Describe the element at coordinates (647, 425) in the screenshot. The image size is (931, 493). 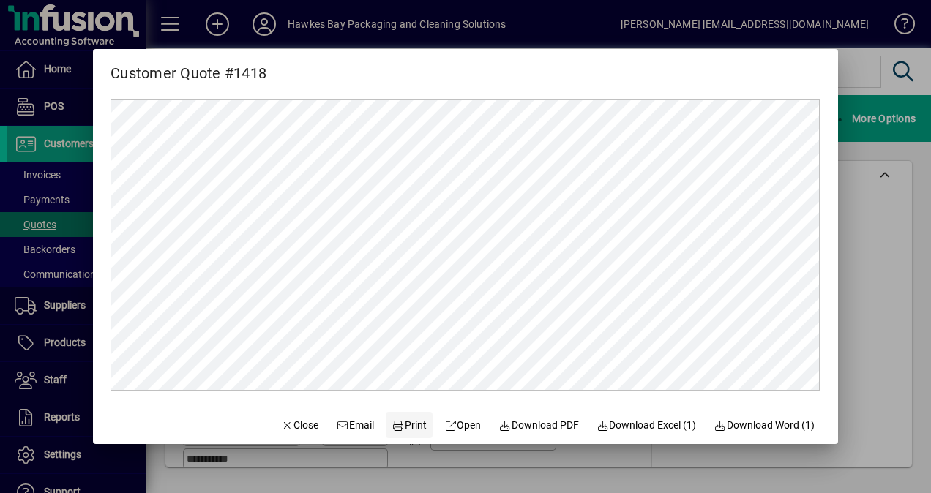
I see `span: Download Excel (1)` at that location.